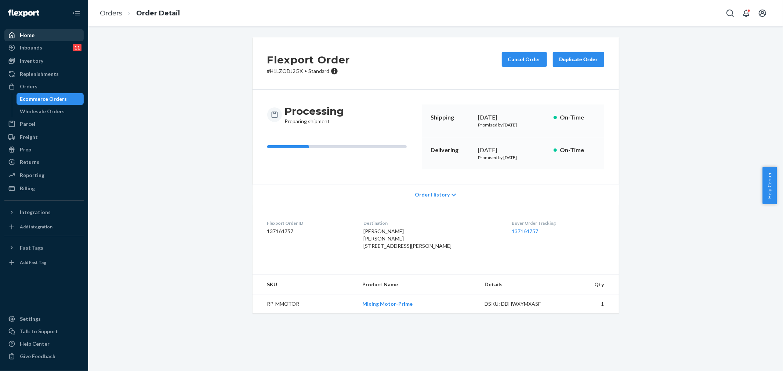 This screenshot has width=783, height=371. What do you see at coordinates (29, 137) in the screenshot?
I see `div: Freight` at bounding box center [29, 137].